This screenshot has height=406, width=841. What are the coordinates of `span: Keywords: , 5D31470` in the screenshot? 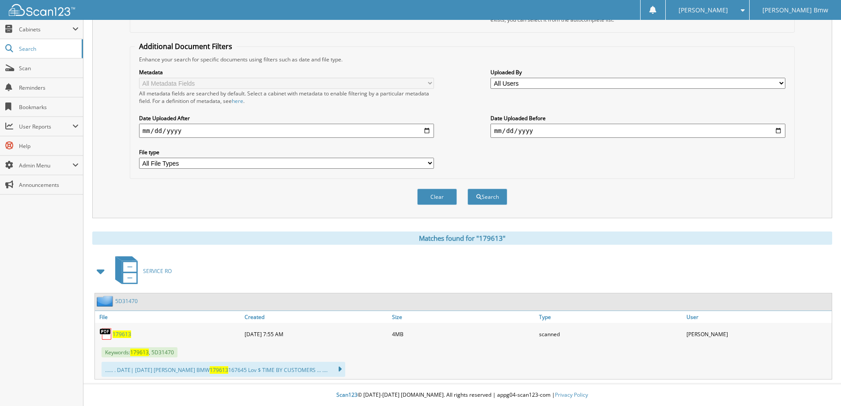 It's located at (139, 352).